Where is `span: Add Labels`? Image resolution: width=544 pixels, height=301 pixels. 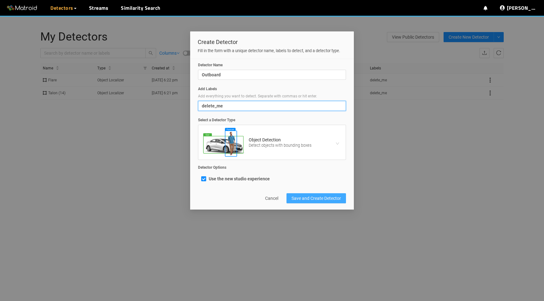 span: Add Labels is located at coordinates (272, 89).